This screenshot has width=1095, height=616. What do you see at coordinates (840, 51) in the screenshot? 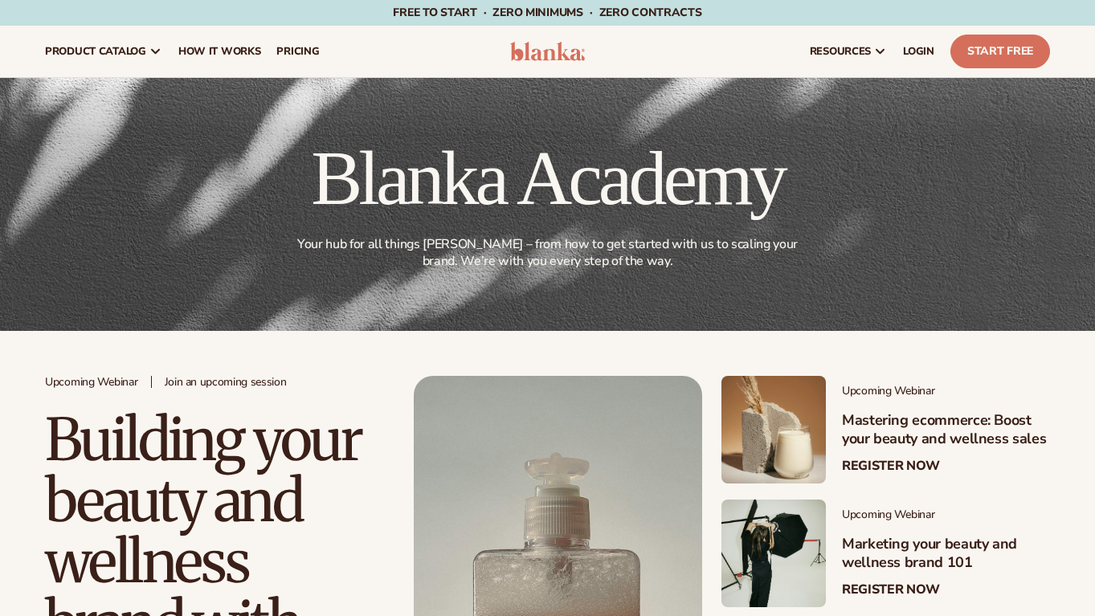
I see `span: resources` at bounding box center [840, 51].